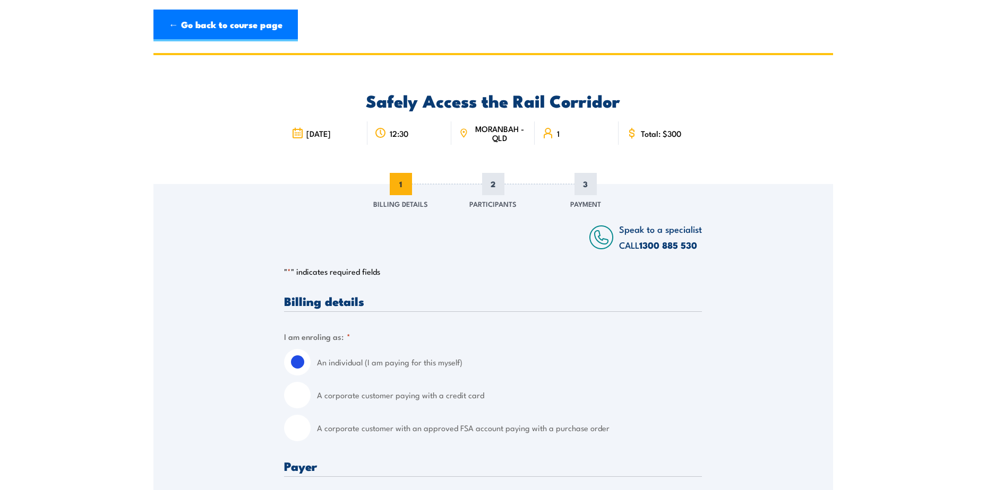  Describe the element at coordinates (317, 336) in the screenshot. I see `legend: I am enroling as:` at that location.